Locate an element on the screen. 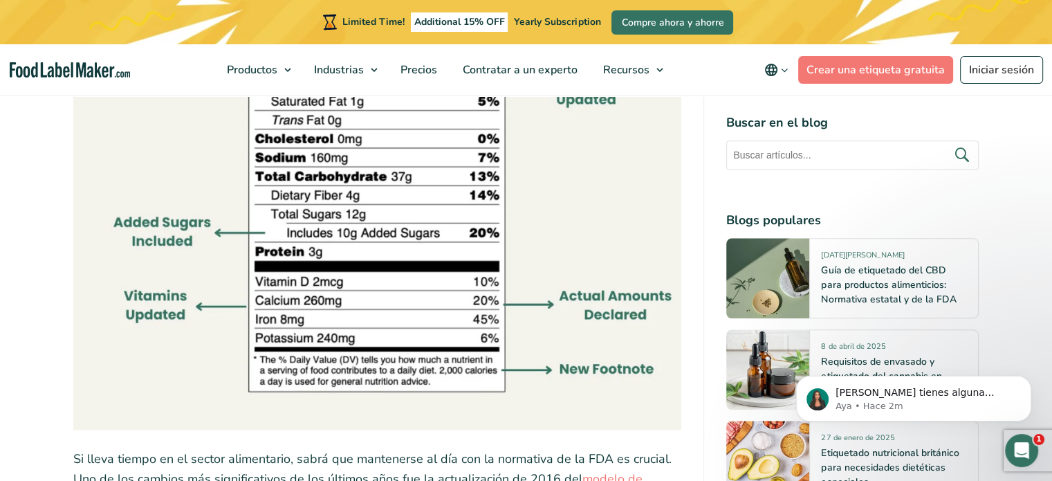 The image size is (1052, 481). span: Contratar a un experto is located at coordinates (519, 70).